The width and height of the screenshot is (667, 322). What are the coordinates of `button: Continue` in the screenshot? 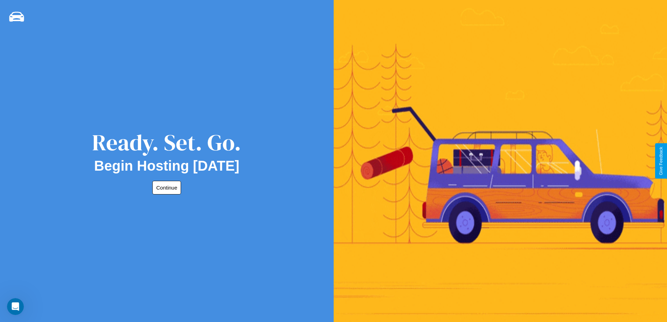 It's located at (167, 187).